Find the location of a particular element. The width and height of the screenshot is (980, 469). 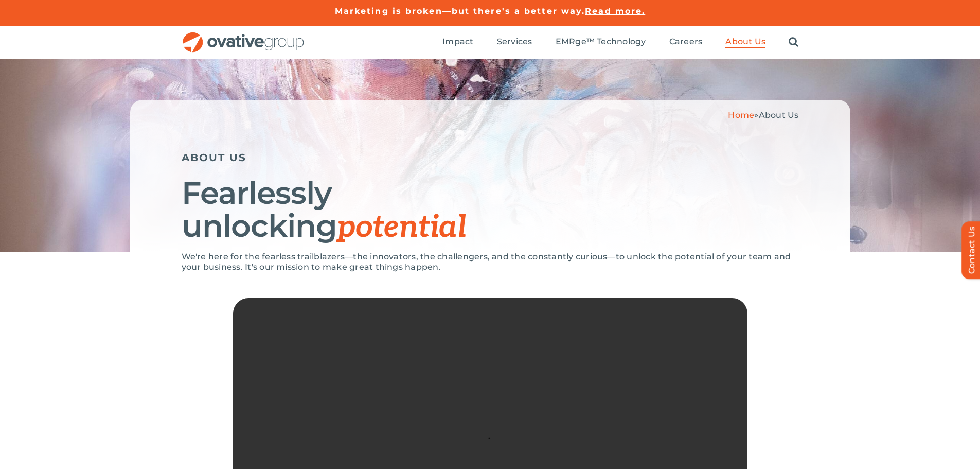

a: Services is located at coordinates (515, 42).